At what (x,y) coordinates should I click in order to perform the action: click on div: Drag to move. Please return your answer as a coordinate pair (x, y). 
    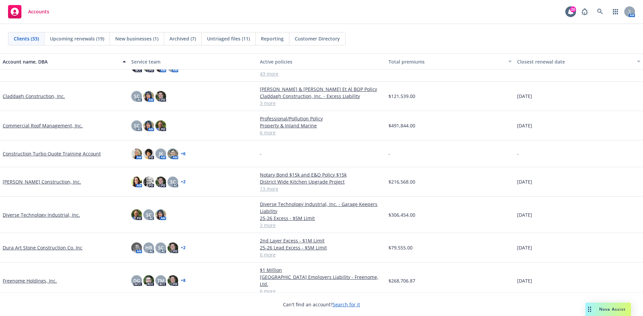
    Looking at the image, I should click on (589, 310).